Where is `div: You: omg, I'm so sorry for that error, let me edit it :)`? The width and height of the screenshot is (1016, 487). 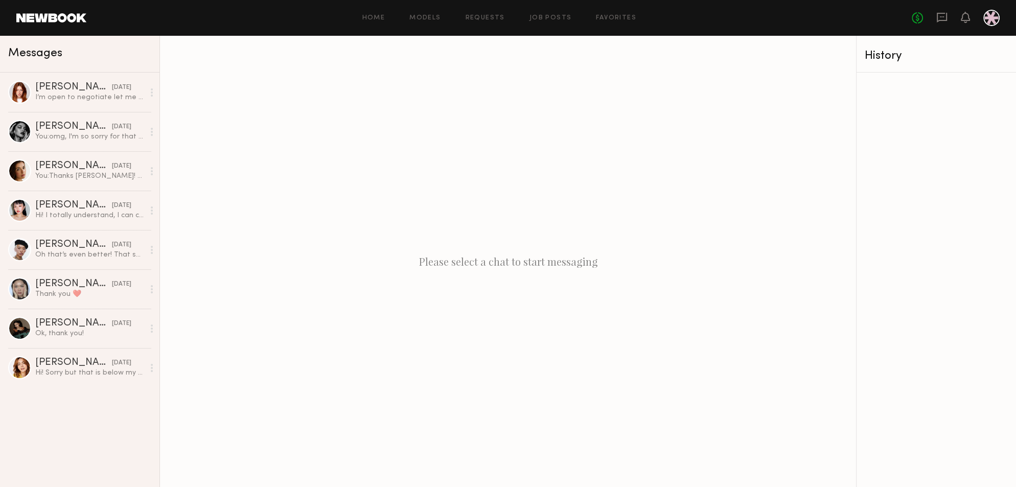
div: You: omg, I'm so sorry for that error, let me edit it :) is located at coordinates (89, 137).